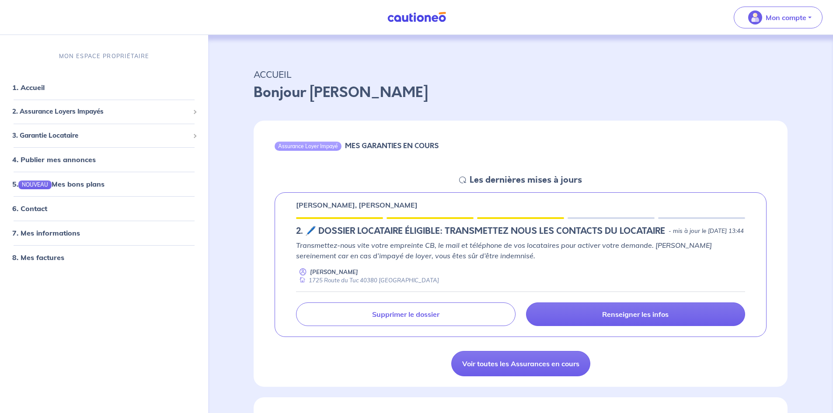 Image resolution: width=833 pixels, height=413 pixels. What do you see at coordinates (104, 87) in the screenshot?
I see `div: 1. Accueil` at bounding box center [104, 87].